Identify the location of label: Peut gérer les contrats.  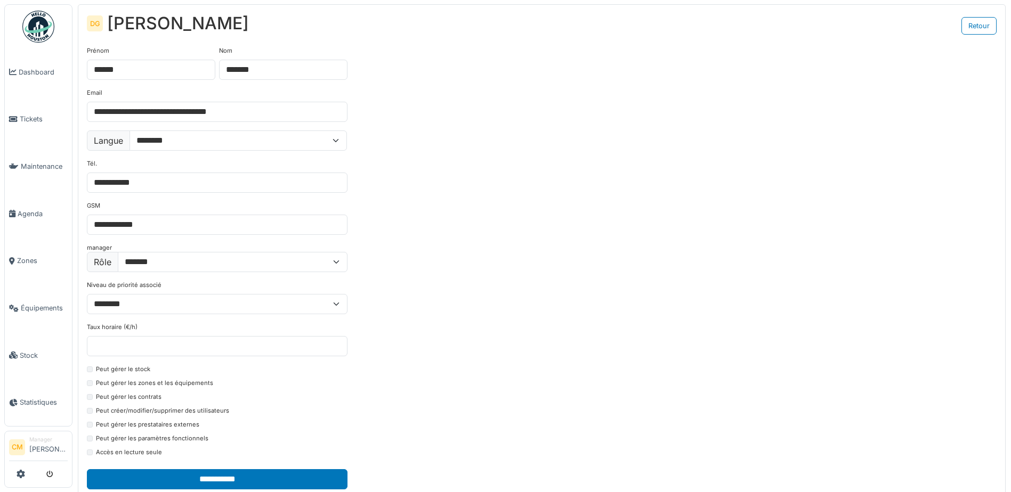
(128, 397).